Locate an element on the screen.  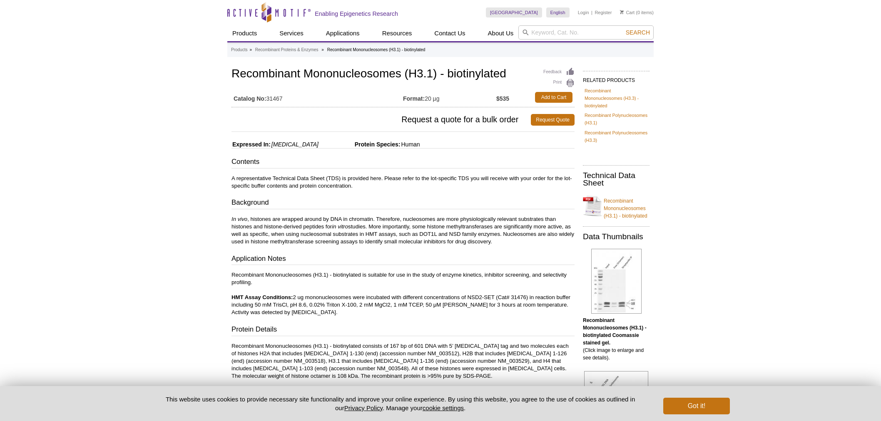
a: Contact Us is located at coordinates (450, 33).